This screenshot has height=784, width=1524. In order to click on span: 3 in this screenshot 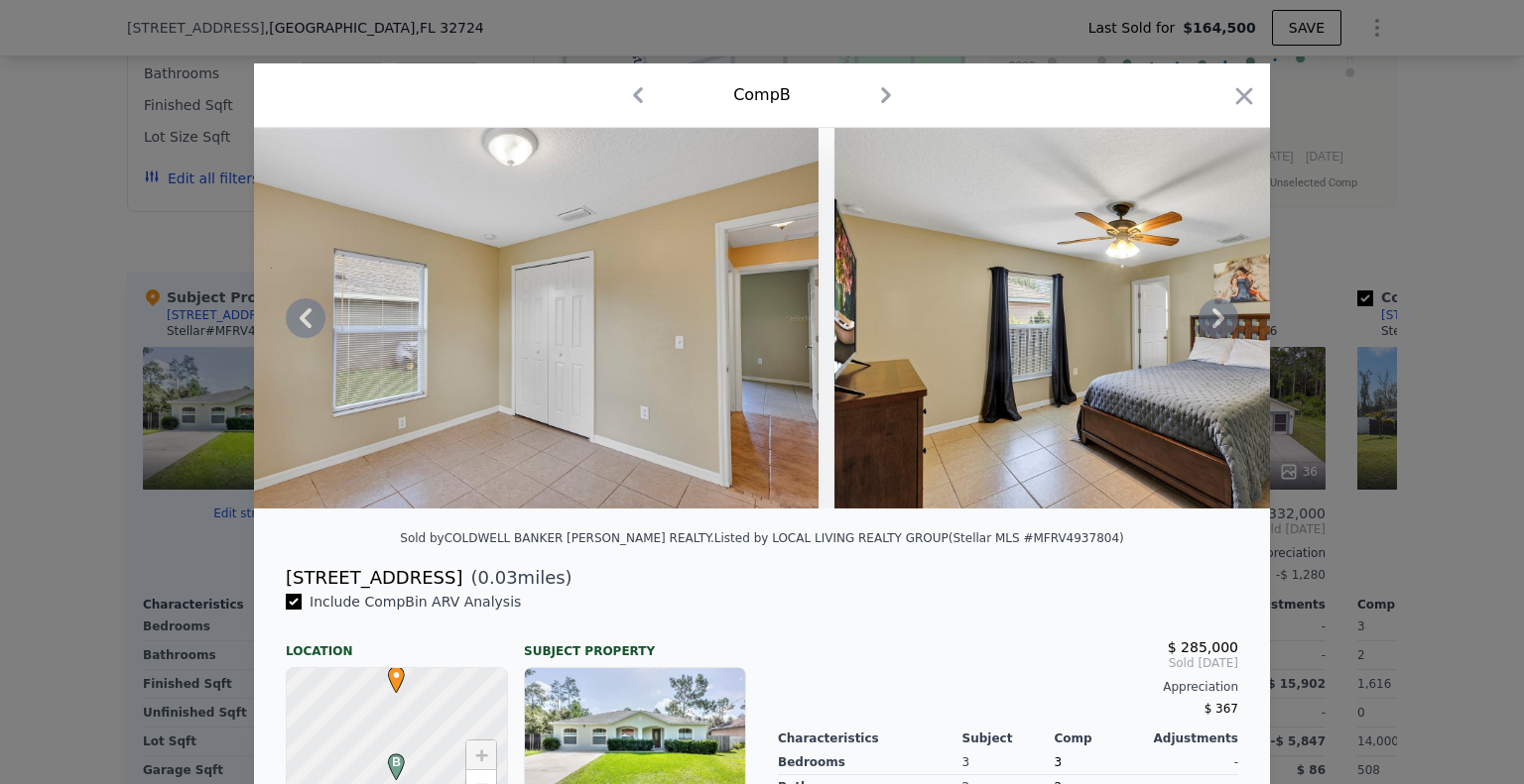, I will do `click(1057, 762)`.